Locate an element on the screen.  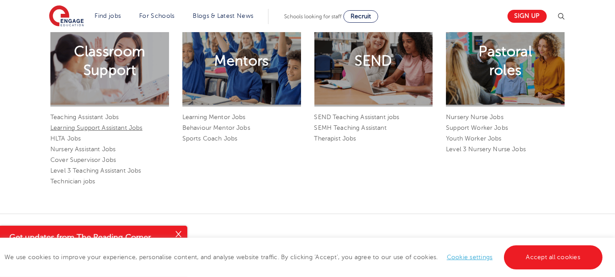
a: HLTA Jobs is located at coordinates (66, 138).